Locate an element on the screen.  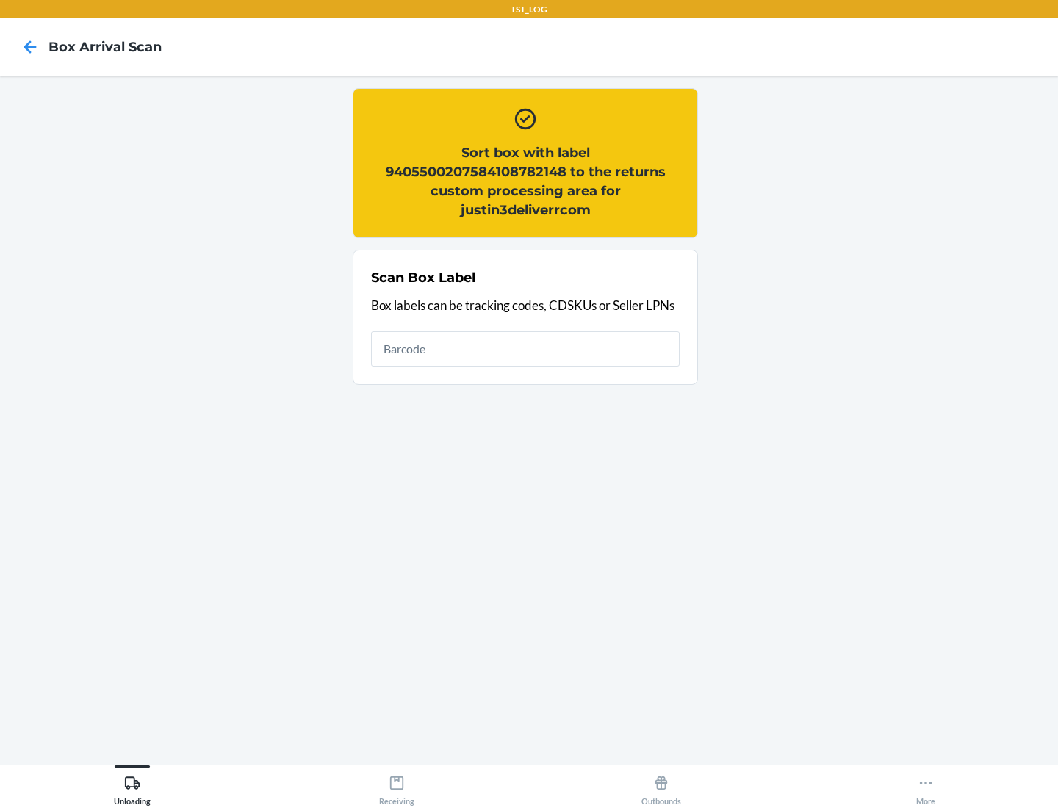
h4: Box Arrival Scan is located at coordinates (105, 47).